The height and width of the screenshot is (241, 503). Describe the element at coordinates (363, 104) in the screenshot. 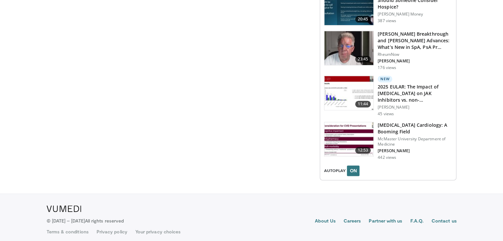

I see `span: 11:44` at that location.